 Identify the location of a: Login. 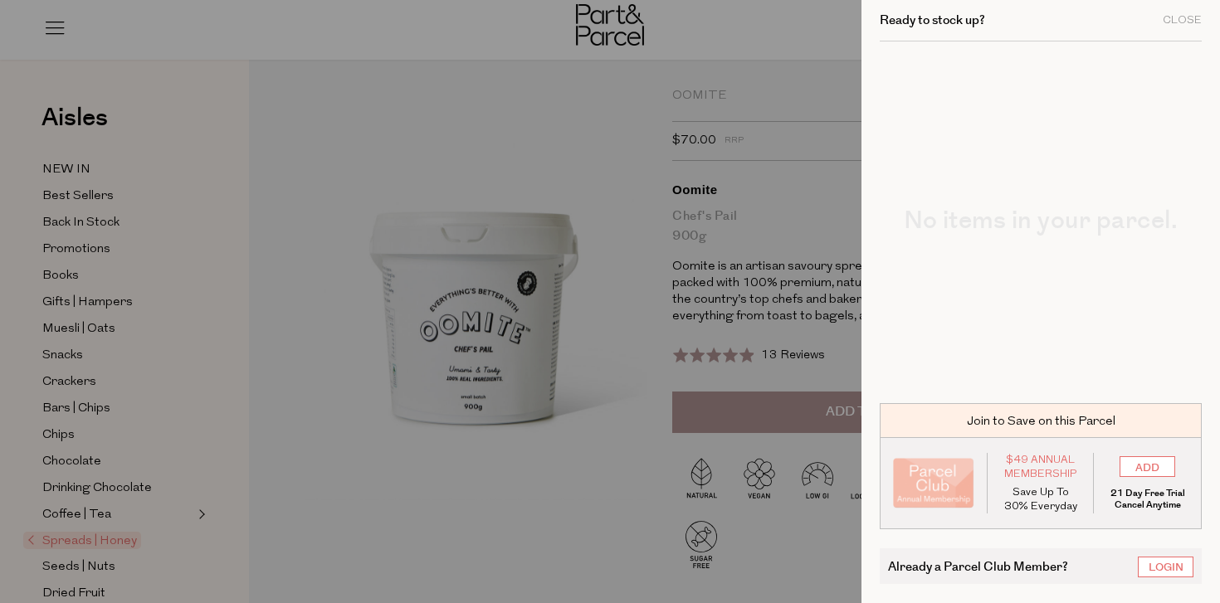
(1165, 567).